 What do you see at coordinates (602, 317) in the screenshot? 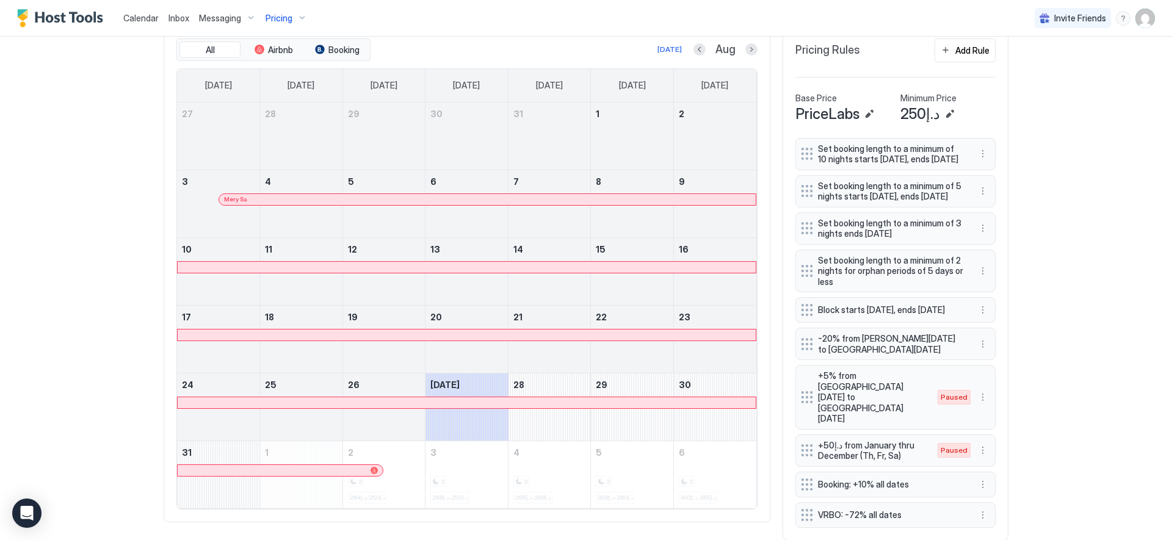
I see `span: 22` at bounding box center [602, 317].